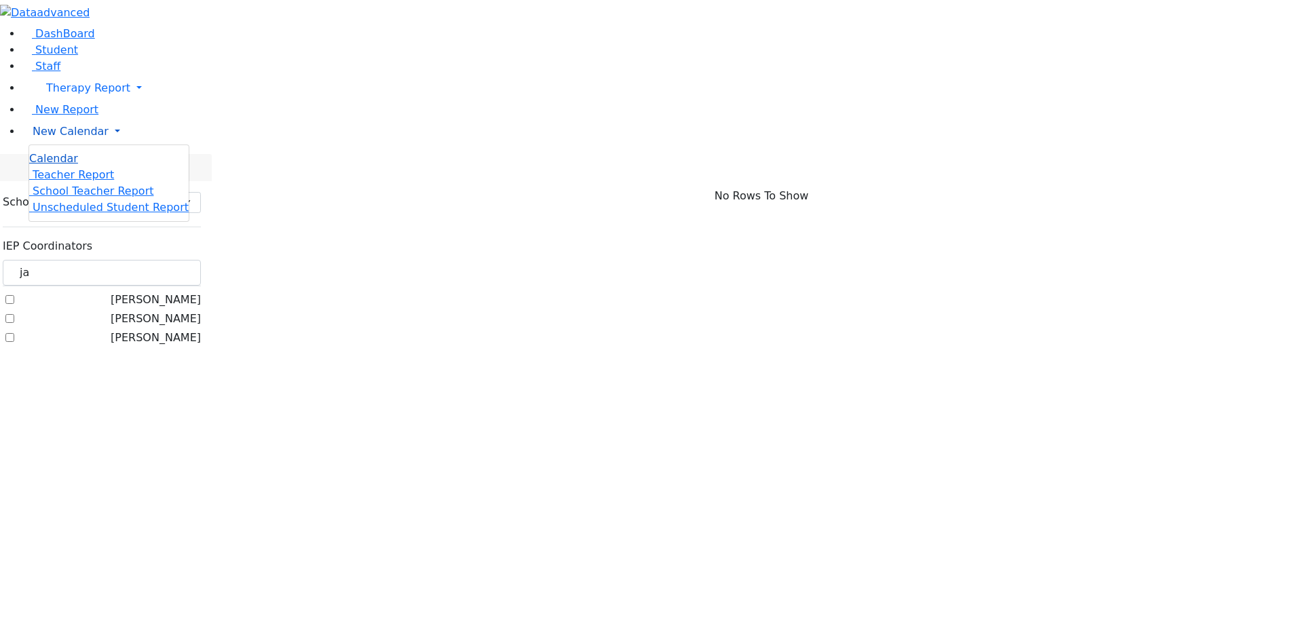  I want to click on span: DashBoard, so click(65, 33).